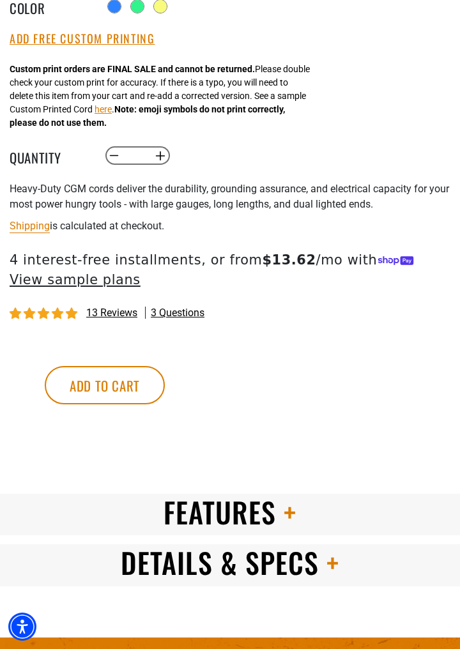  I want to click on span: 13 reviews, so click(112, 312).